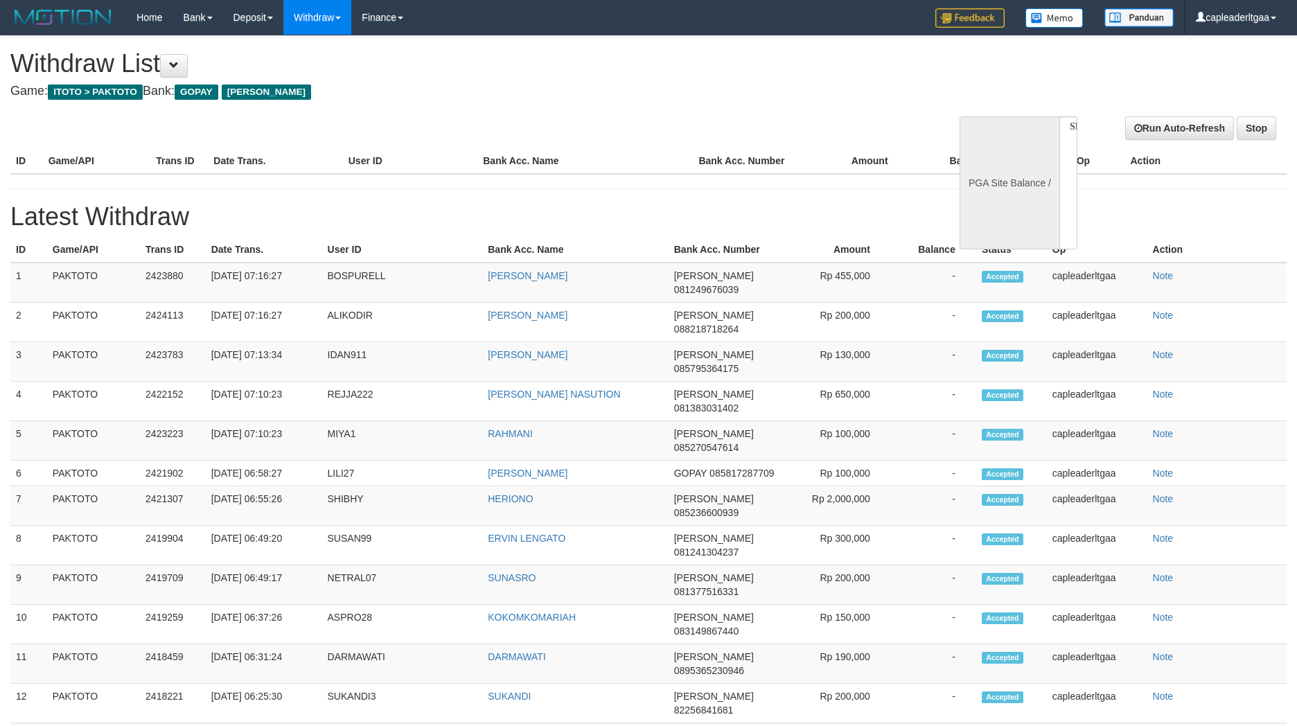  Describe the element at coordinates (28, 664) in the screenshot. I see `td: 11` at that location.